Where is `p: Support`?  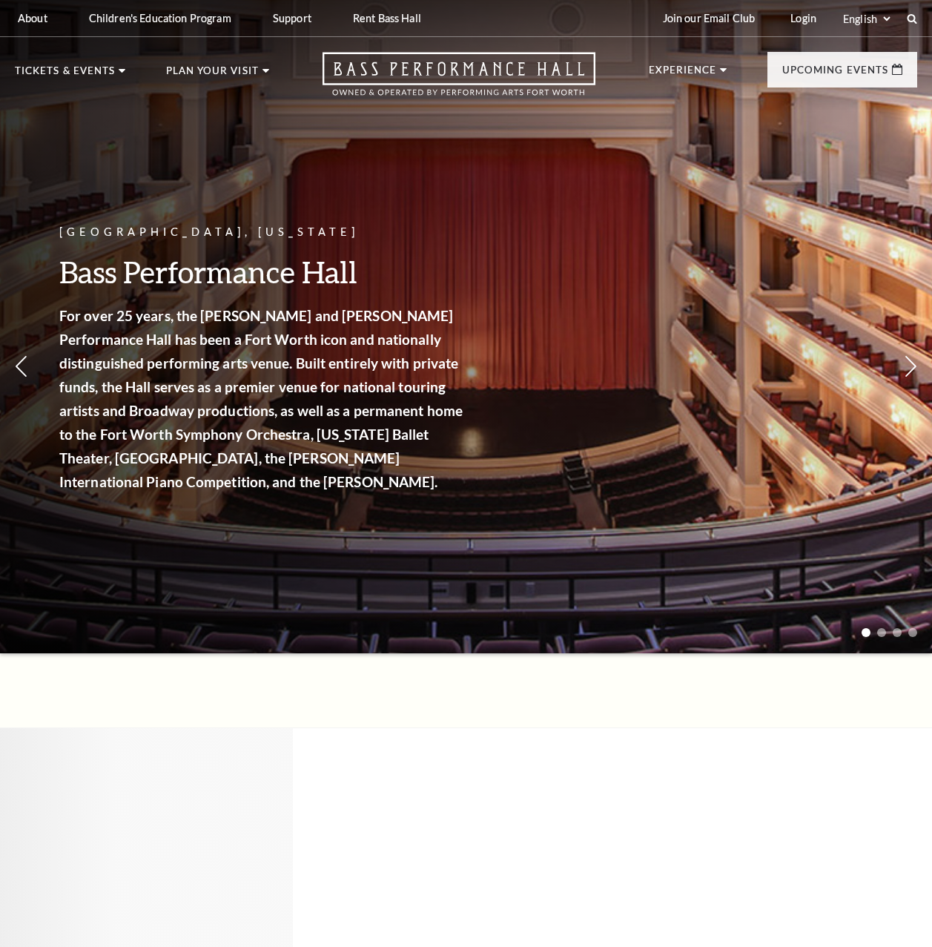
p: Support is located at coordinates (292, 18).